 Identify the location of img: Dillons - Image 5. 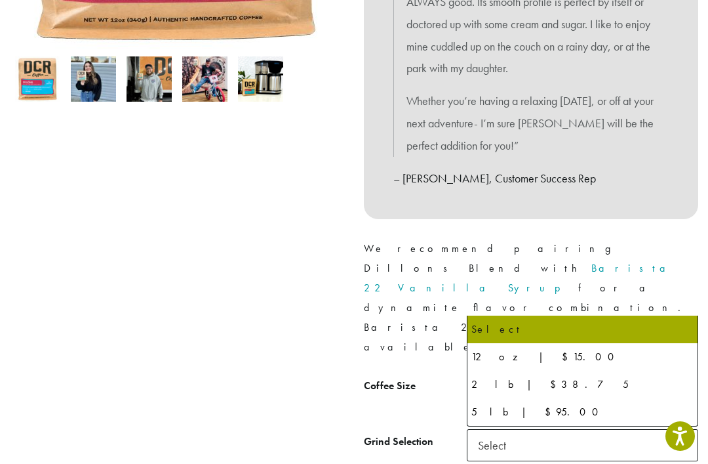
(260, 79).